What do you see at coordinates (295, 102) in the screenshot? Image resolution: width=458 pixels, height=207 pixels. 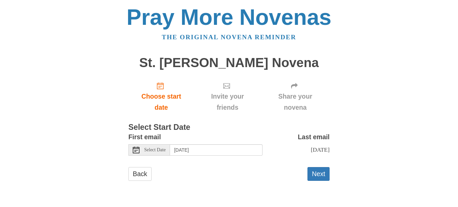 I see `span: Share your novena` at bounding box center [295, 102].